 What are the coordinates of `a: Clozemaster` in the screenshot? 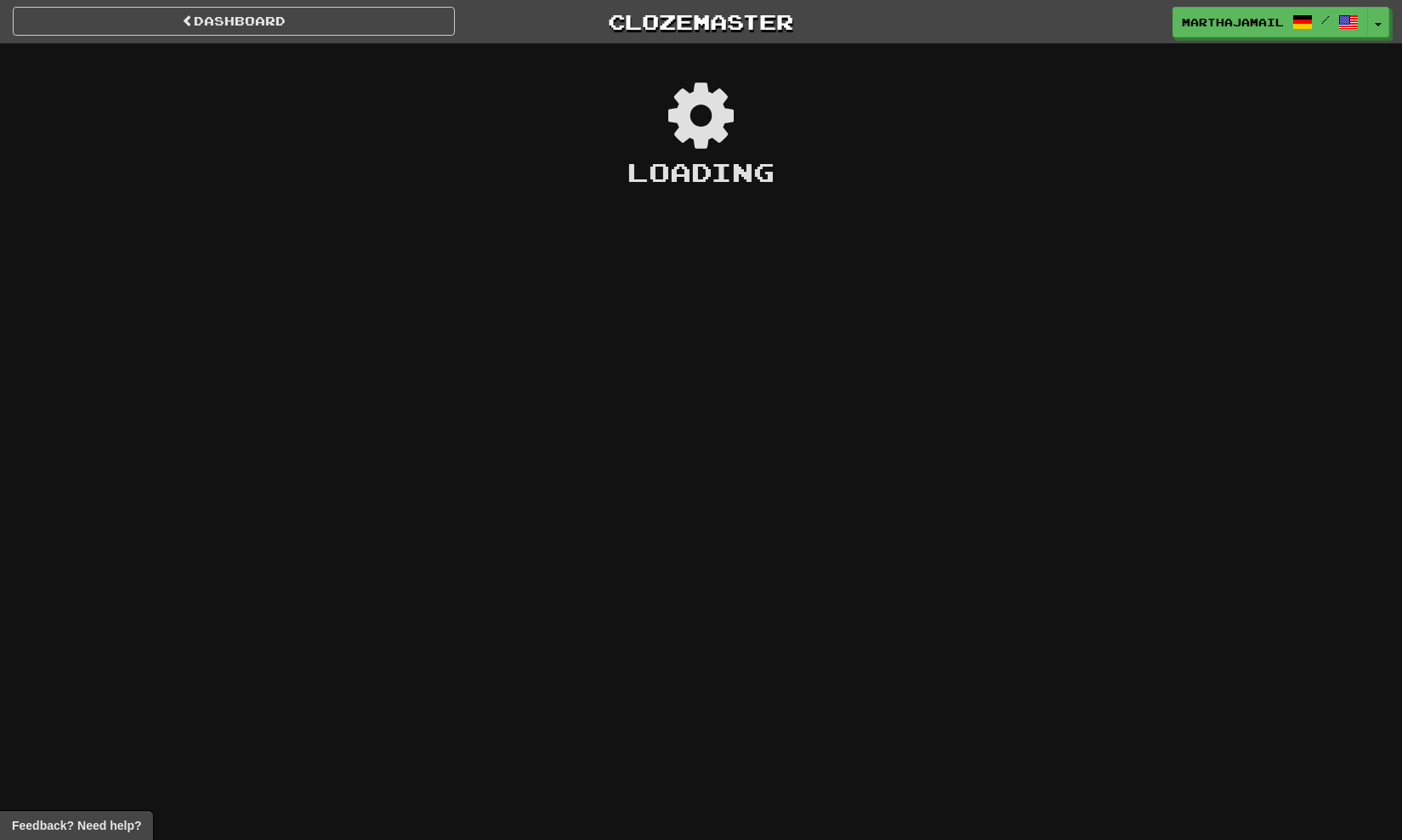 It's located at (701, 21).